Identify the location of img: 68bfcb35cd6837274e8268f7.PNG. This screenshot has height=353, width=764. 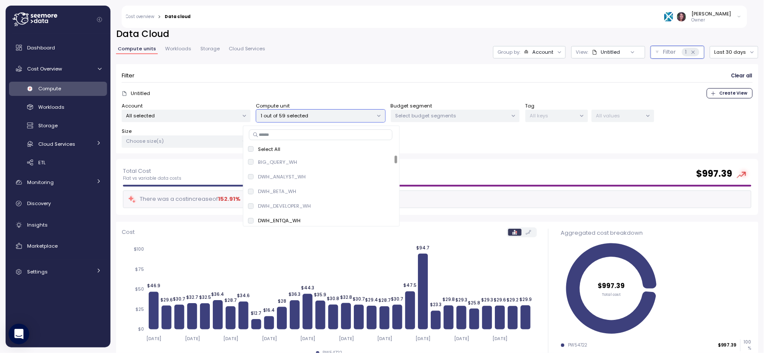
(669, 16).